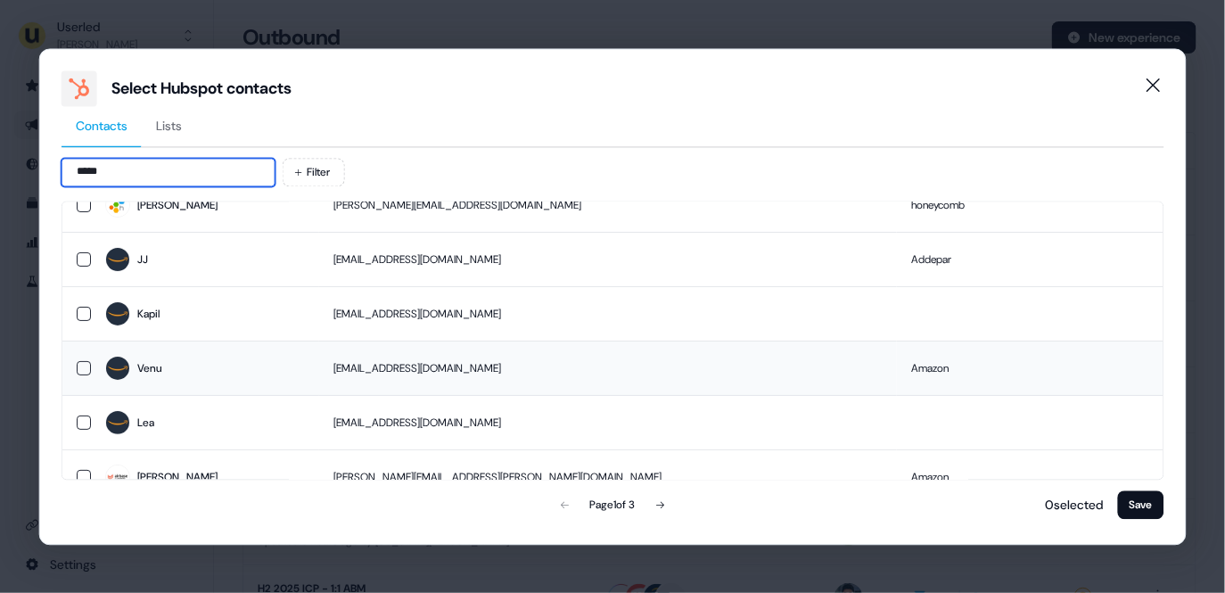  What do you see at coordinates (1030, 205) in the screenshot?
I see `td: honeycomb` at bounding box center [1030, 205].